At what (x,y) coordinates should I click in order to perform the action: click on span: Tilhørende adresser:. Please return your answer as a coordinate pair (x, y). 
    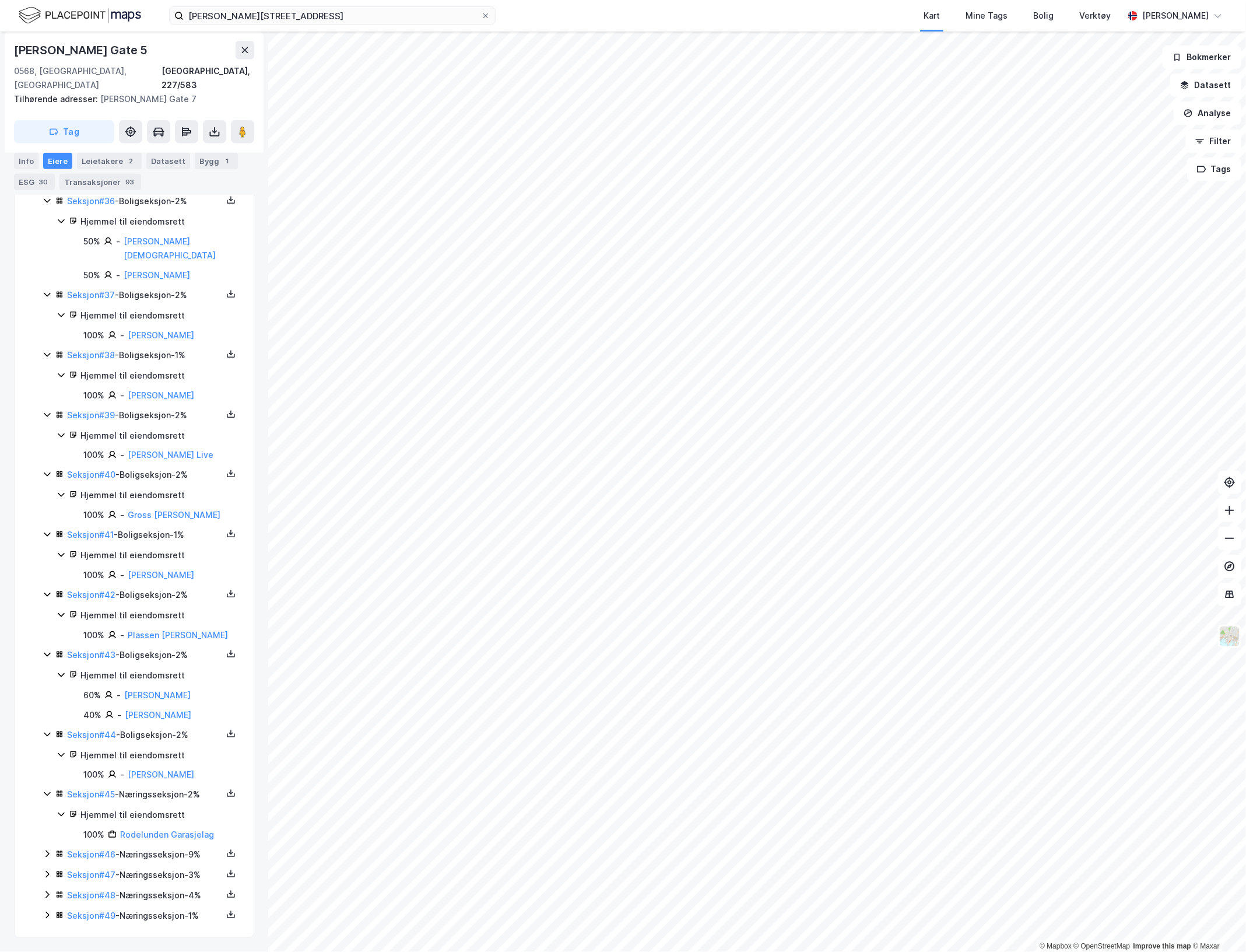
    Looking at the image, I should click on (58, 99).